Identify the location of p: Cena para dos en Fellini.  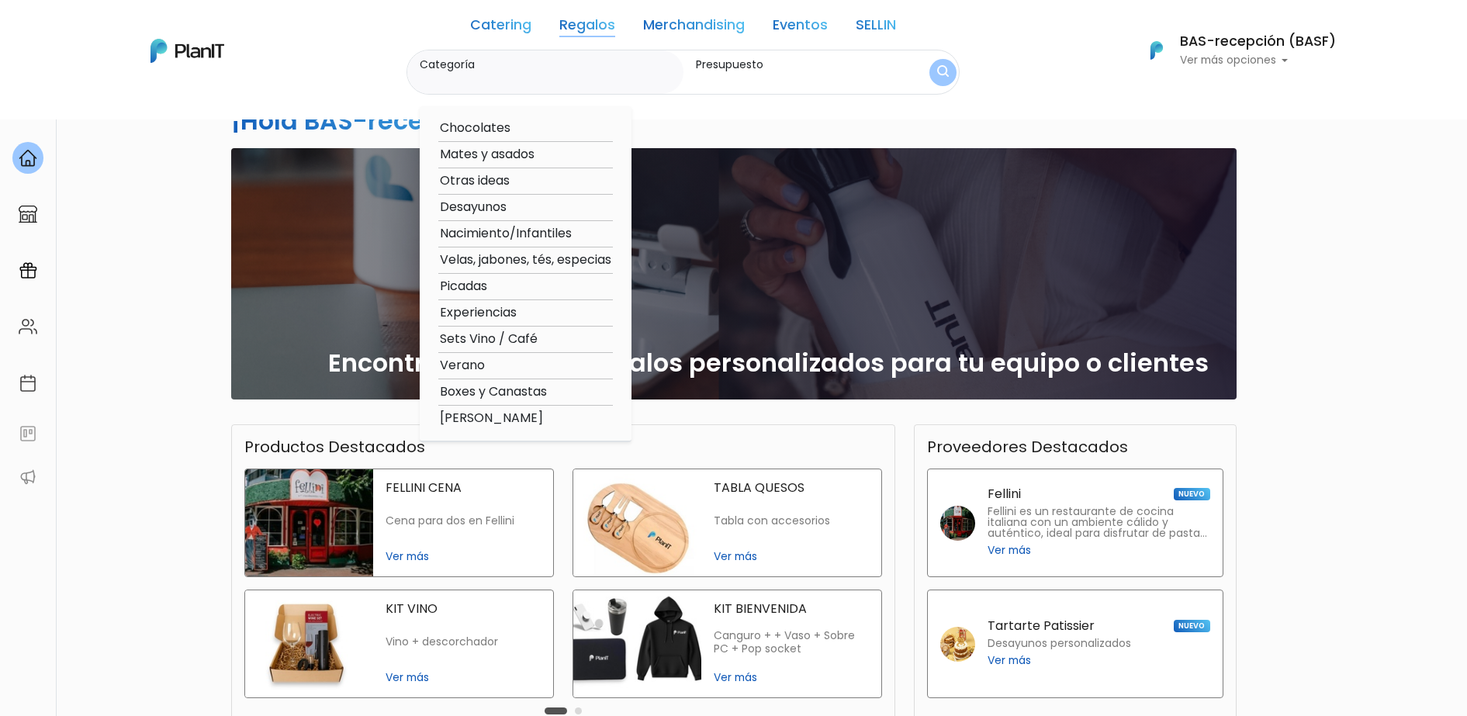
(463, 520).